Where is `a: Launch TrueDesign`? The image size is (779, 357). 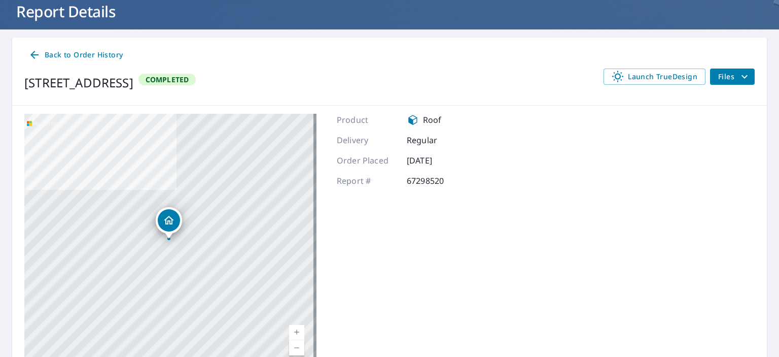 a: Launch TrueDesign is located at coordinates (654, 77).